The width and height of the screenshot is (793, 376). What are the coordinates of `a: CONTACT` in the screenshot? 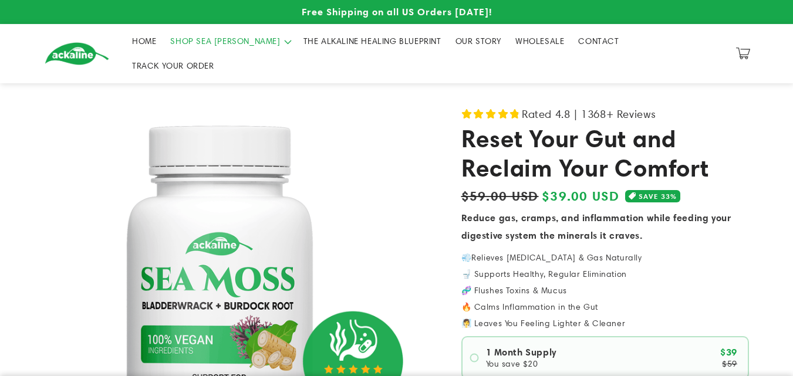 It's located at (598, 41).